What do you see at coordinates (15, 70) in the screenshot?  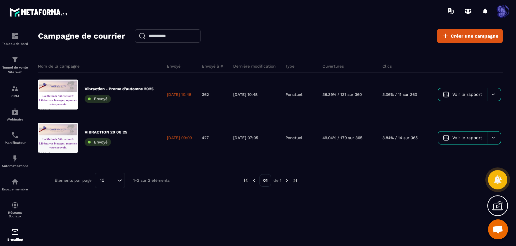 I see `p: Tunnel de vente Site web` at bounding box center [15, 70].